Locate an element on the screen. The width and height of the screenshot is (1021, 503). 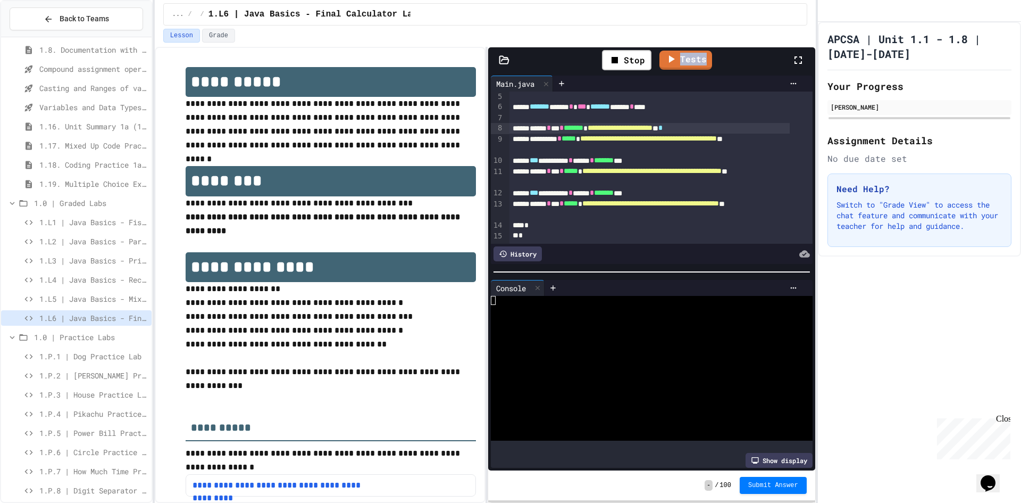
h3: Need Help? is located at coordinates (919, 189).